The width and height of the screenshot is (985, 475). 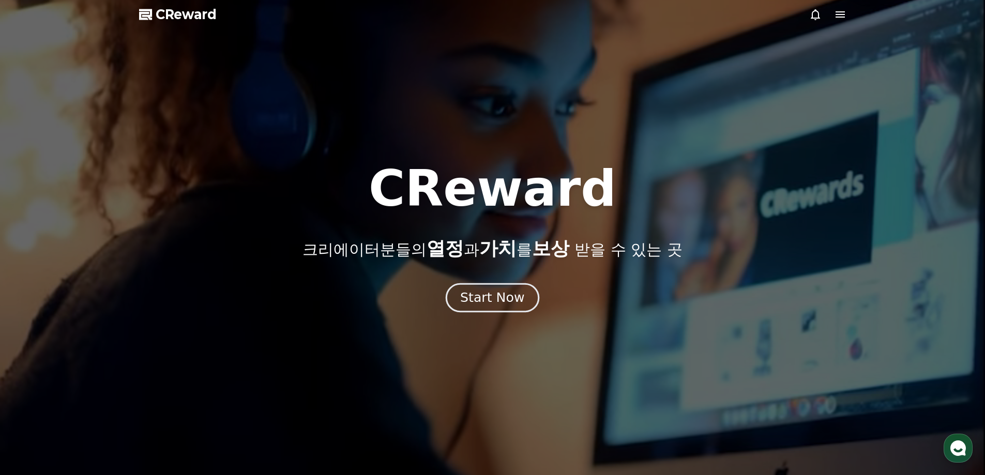 I want to click on span: 가치, so click(x=498, y=248).